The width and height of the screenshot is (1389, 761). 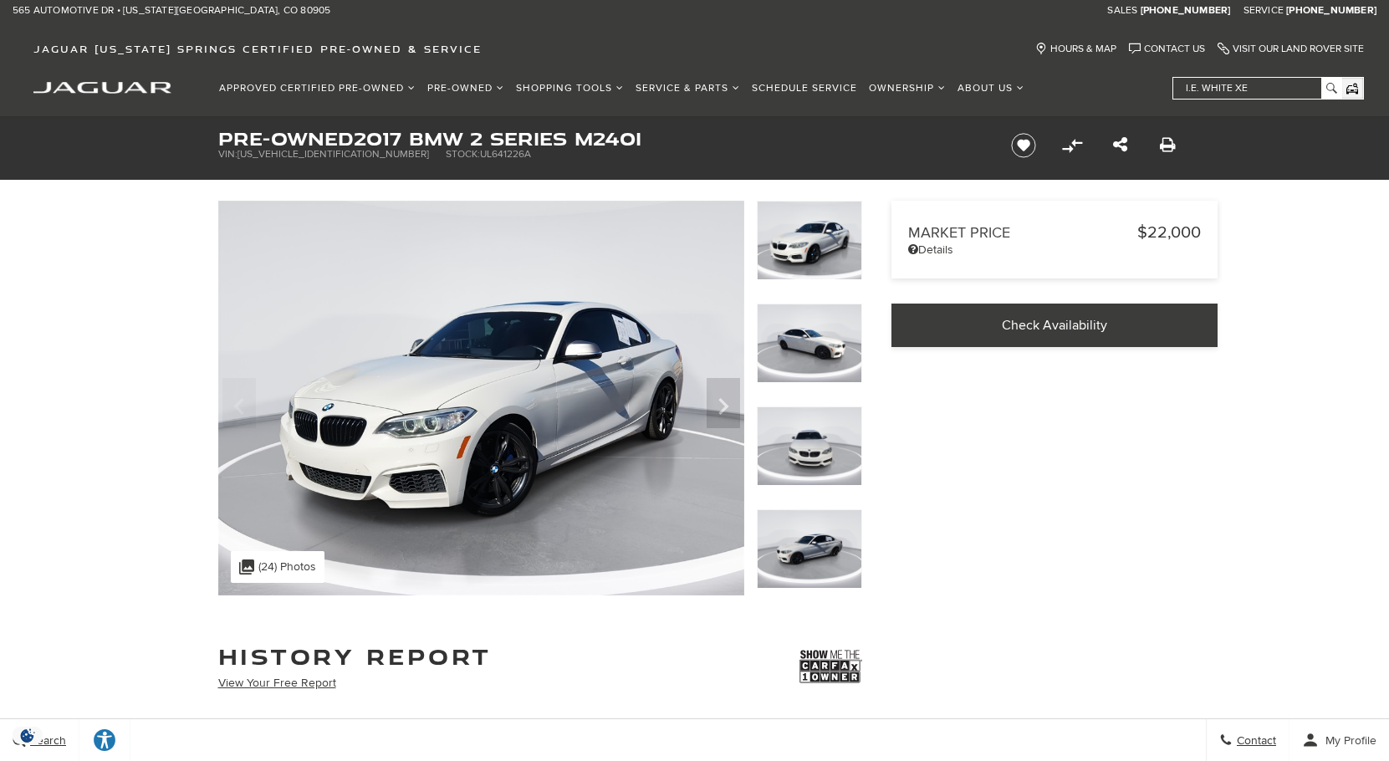 What do you see at coordinates (1023, 232) in the screenshot?
I see `span: Market Price` at bounding box center [1023, 232].